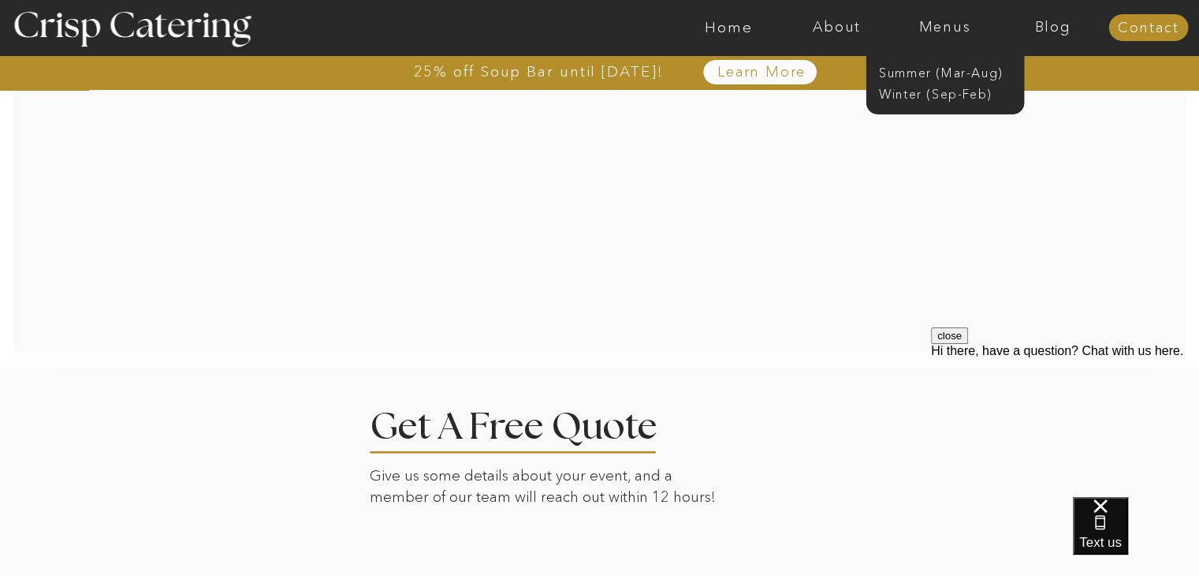 Image resolution: width=1199 pixels, height=576 pixels. I want to click on nav: Blog, so click(1053, 28).